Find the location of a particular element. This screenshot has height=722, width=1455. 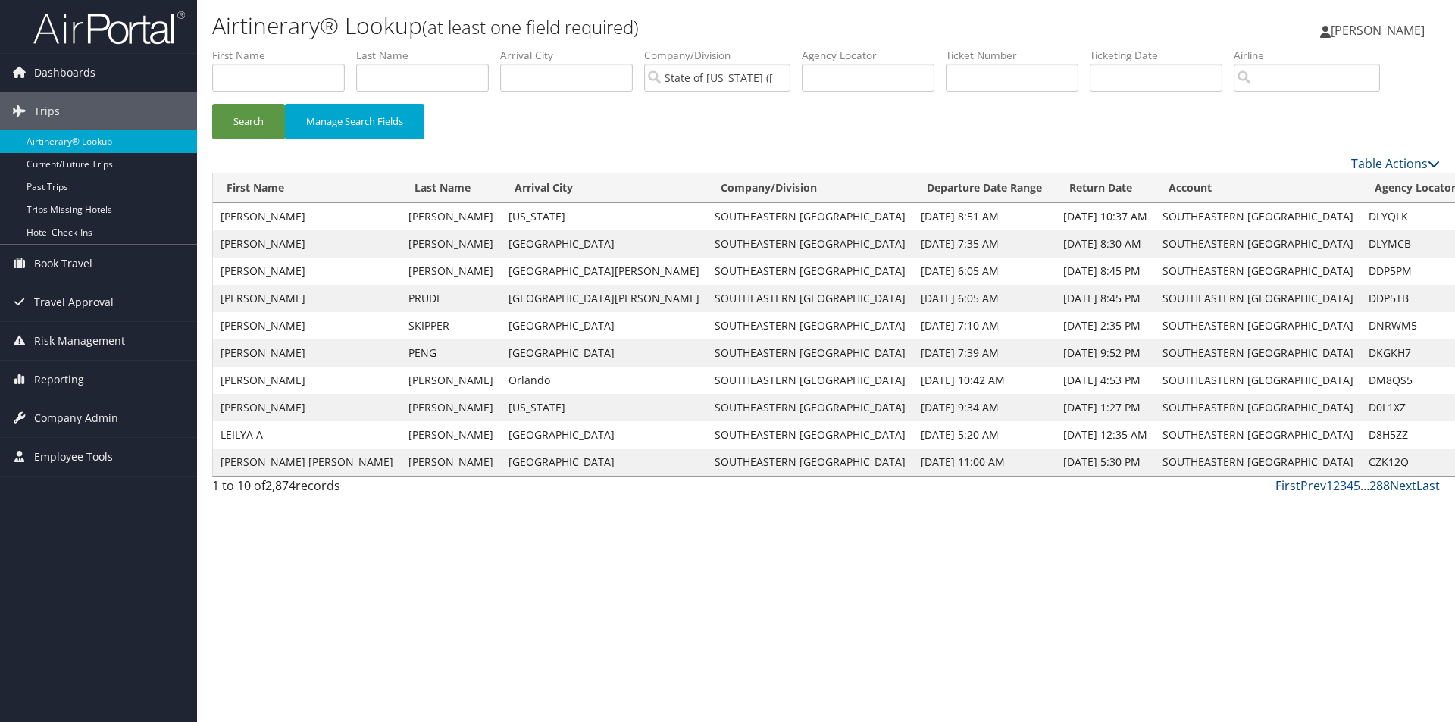

a: Last is located at coordinates (1428, 486).